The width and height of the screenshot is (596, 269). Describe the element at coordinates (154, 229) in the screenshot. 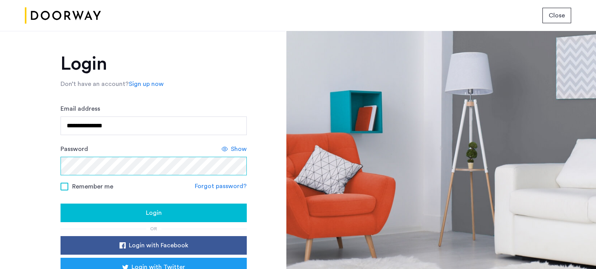

I see `span: or` at that location.